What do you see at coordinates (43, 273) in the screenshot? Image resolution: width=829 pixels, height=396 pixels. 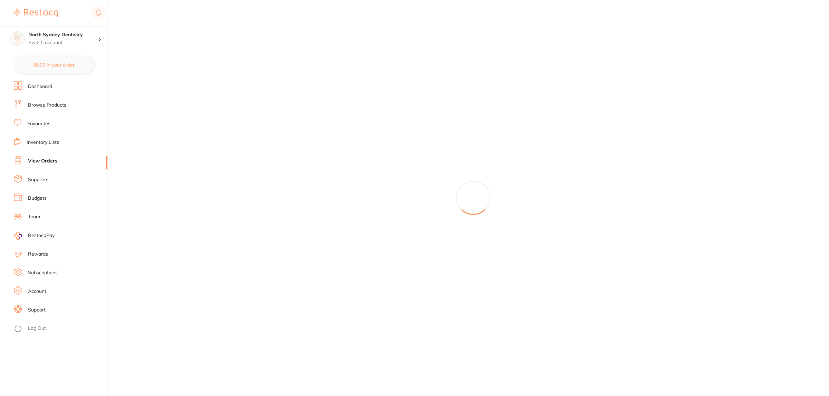 I see `a: Subscriptions` at bounding box center [43, 273].